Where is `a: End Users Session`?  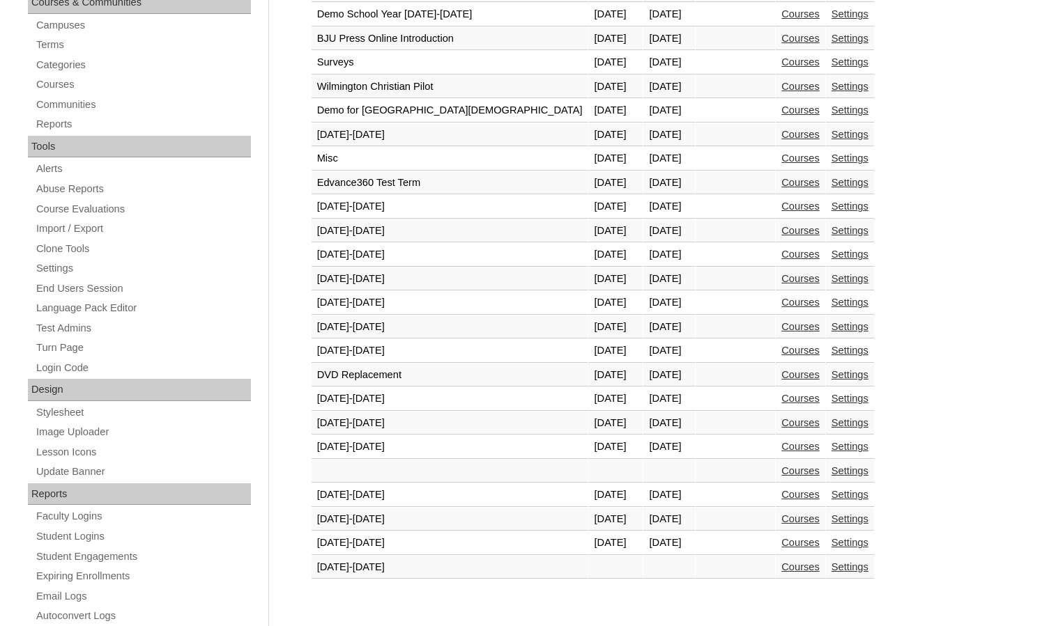 a: End Users Session is located at coordinates (143, 288).